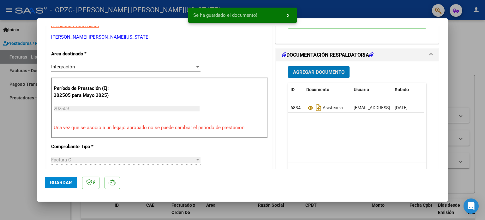  What do you see at coordinates (372, 89) in the screenshot?
I see `datatable-header-cell: Usuario` at bounding box center [372, 89].